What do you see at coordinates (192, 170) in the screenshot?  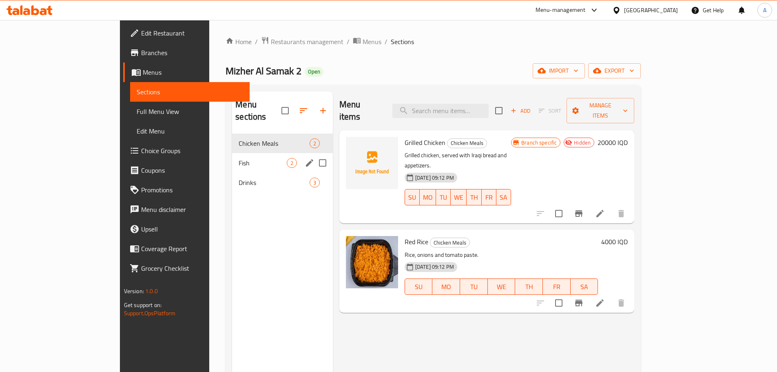 I see `span: Coupons` at bounding box center [192, 170].